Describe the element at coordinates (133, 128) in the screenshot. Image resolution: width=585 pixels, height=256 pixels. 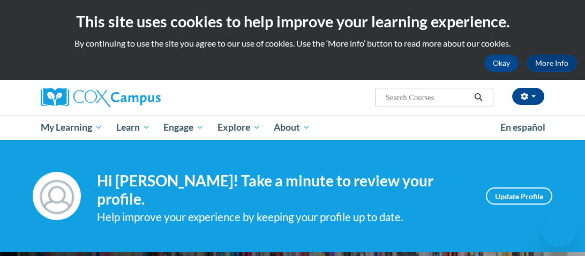
I see `a: Learn` at that location.